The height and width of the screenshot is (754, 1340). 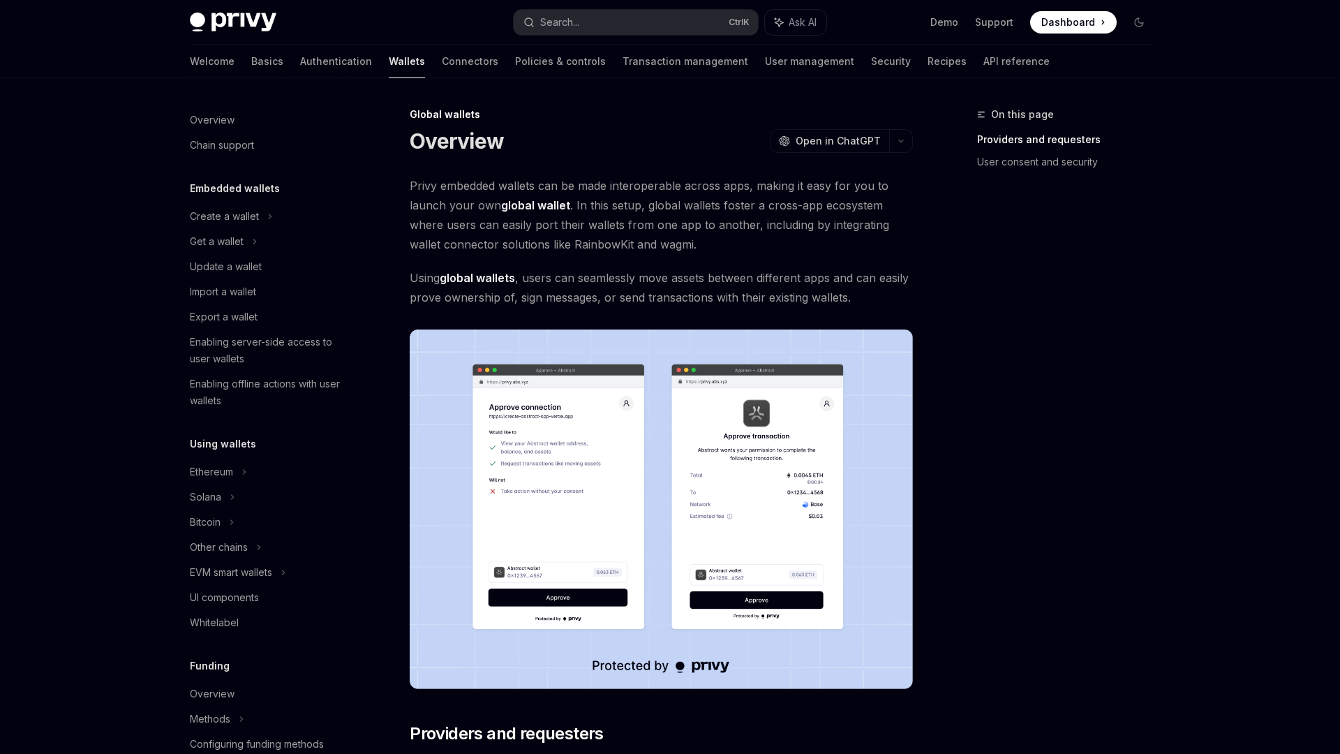 What do you see at coordinates (268, 145) in the screenshot?
I see `a: Chain support` at bounding box center [268, 145].